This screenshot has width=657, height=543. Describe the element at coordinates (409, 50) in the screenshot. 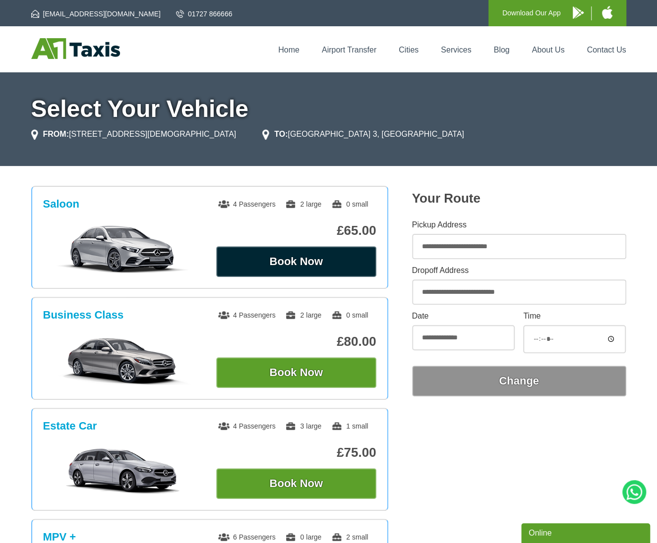

I see `a: Cities` at that location.